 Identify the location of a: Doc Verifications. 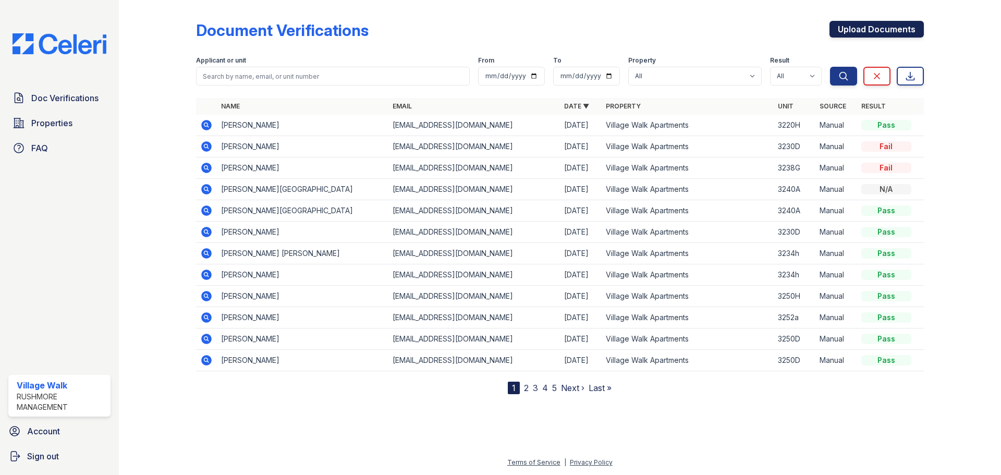
(59, 98).